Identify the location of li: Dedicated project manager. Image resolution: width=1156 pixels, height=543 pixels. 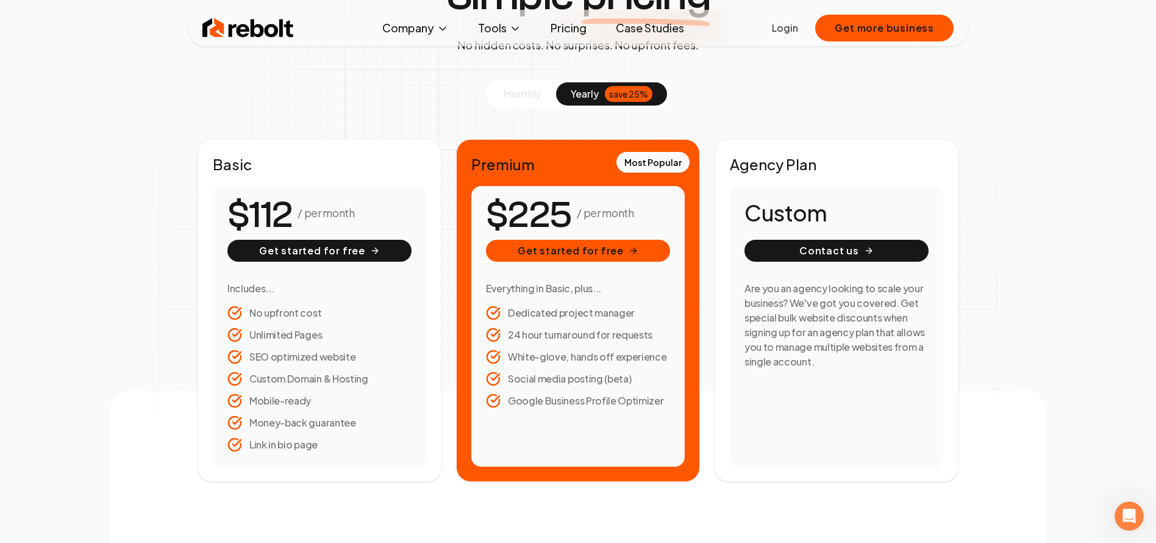
(578, 313).